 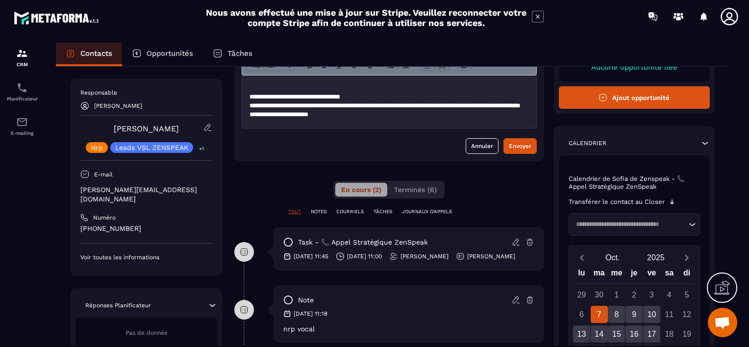 What do you see at coordinates (96, 53) in the screenshot?
I see `p: Contacts` at bounding box center [96, 53].